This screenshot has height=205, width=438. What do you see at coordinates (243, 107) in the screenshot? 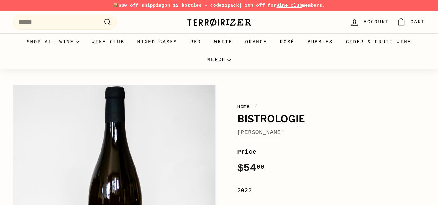
I see `a: Home` at bounding box center [243, 107].